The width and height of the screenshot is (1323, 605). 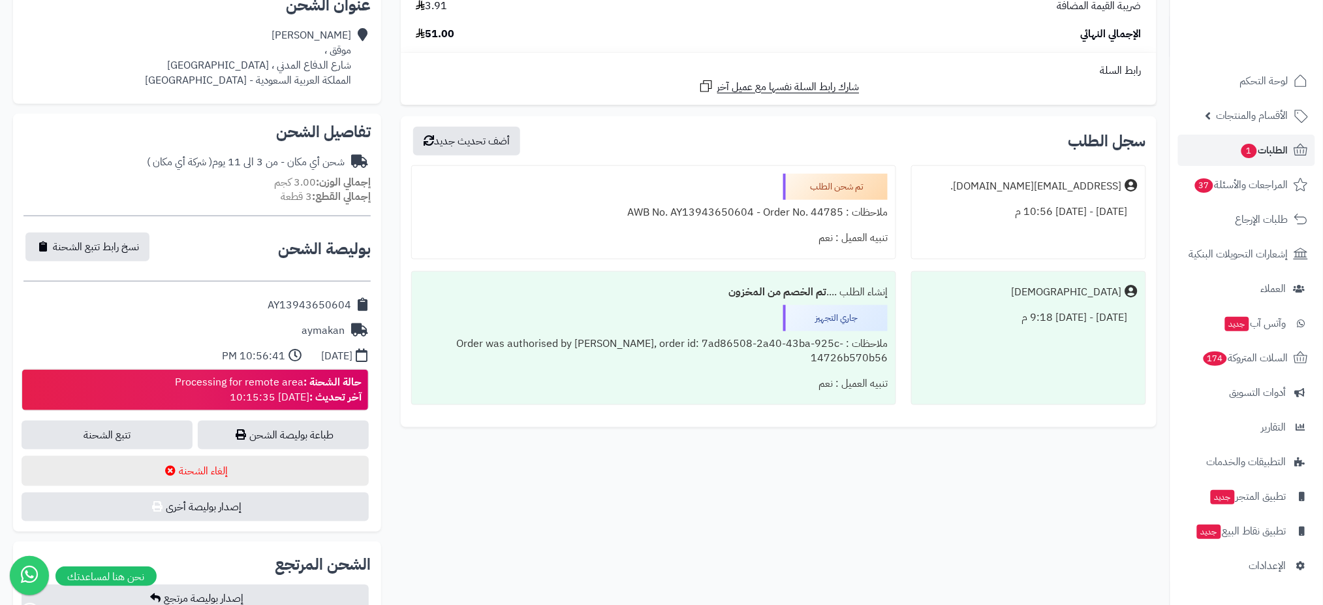 What do you see at coordinates (1247, 254) in the screenshot?
I see `a: إشعارات التحويلات البنكية` at bounding box center [1247, 254].